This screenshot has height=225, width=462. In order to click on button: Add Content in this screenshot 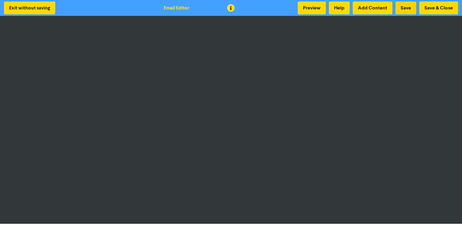, I will do `click(372, 8)`.